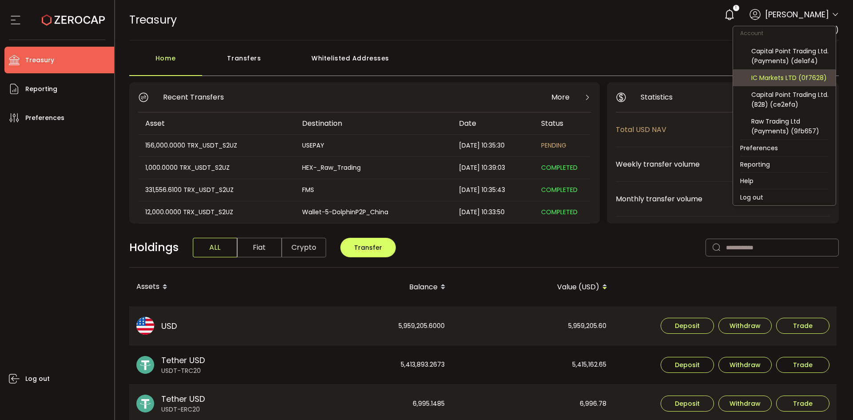 The image size is (853, 420). Describe the element at coordinates (699, 129) in the screenshot. I see `span: Total USD NAV` at that location.